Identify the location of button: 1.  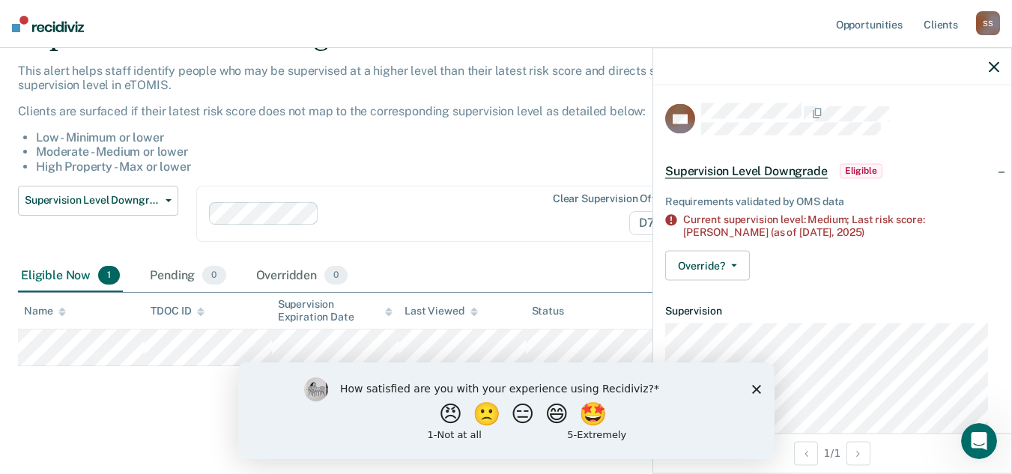
(213, 52).